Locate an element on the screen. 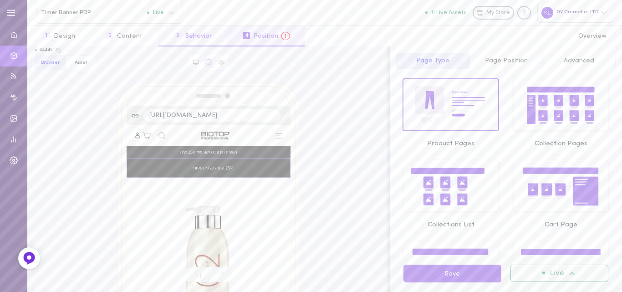  div: Primary is located at coordinates (138, 16).